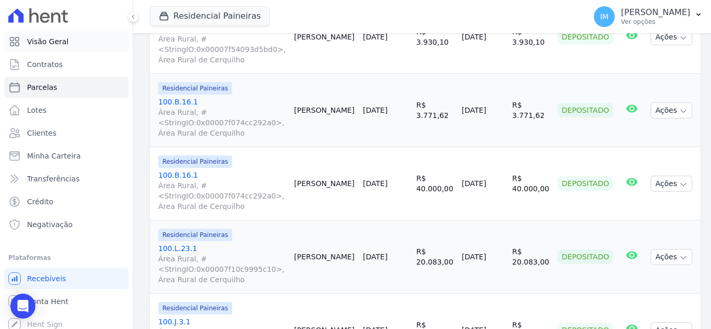 The width and height of the screenshot is (711, 329). Describe the element at coordinates (66, 87) in the screenshot. I see `a: Parcelas` at that location.